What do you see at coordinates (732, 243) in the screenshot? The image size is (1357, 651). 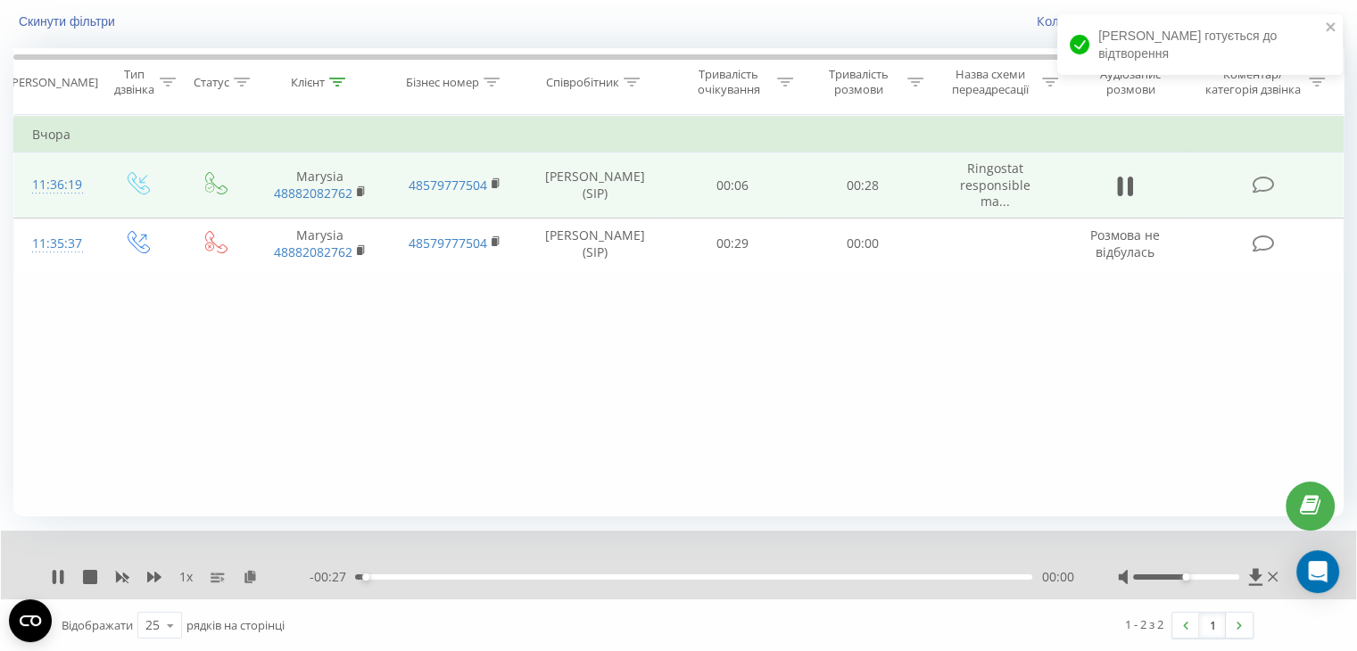 I see `td: 00:29` at bounding box center [732, 243].